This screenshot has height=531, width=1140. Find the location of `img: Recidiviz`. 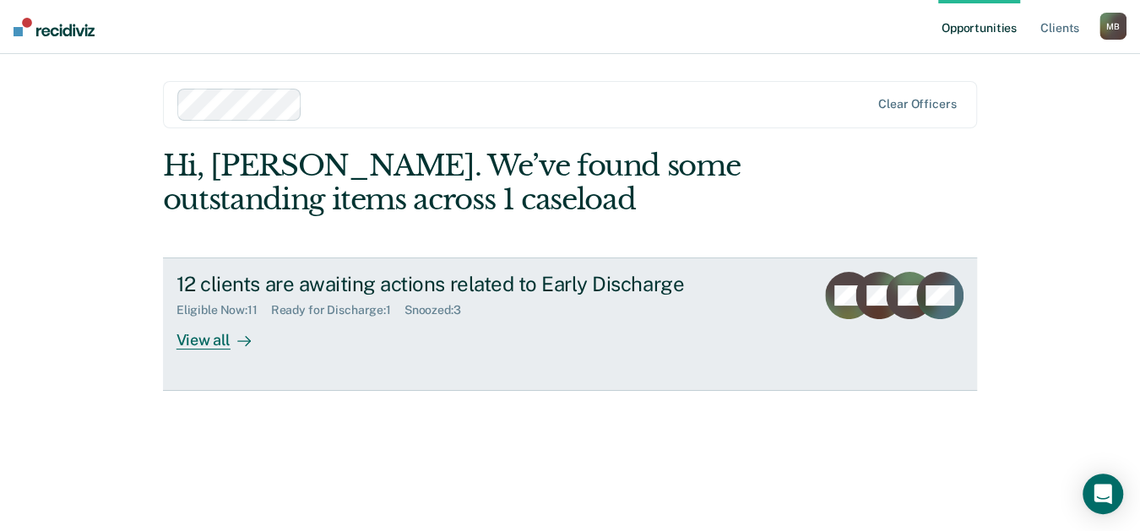

img: Recidiviz is located at coordinates (54, 27).